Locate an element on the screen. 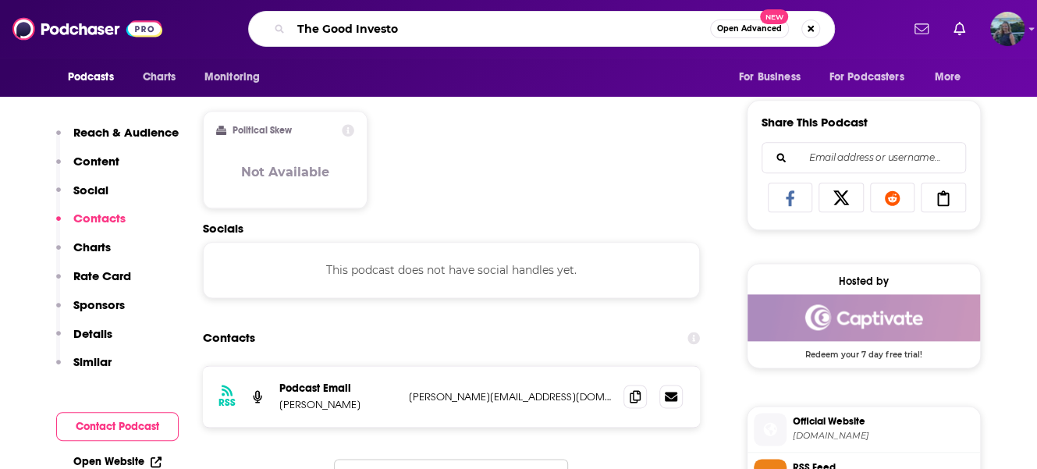 The image size is (1037, 469). a: Share on Facebook is located at coordinates (791, 197).